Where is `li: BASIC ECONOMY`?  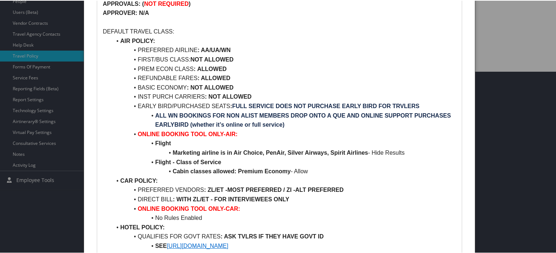 li: BASIC ECONOMY is located at coordinates (284, 87).